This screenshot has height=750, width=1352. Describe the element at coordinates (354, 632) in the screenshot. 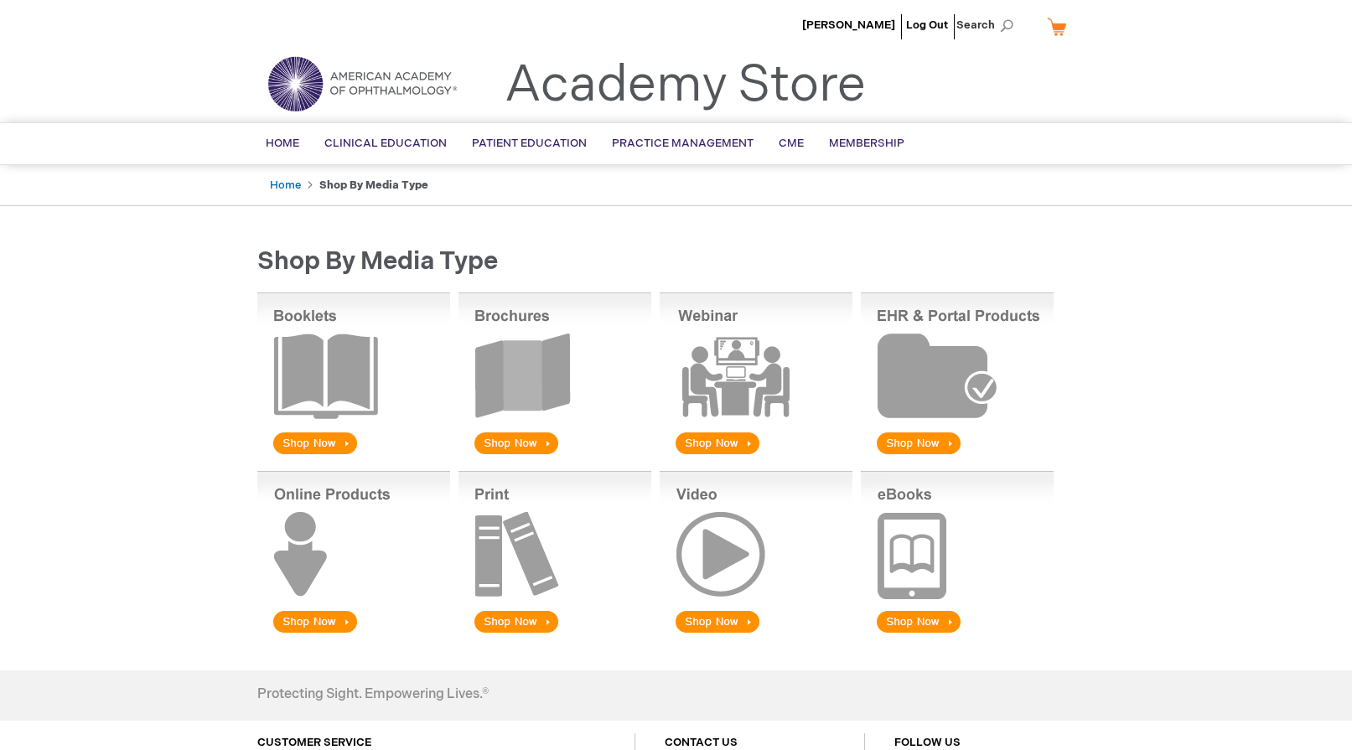

I see `a: Online Products` at that location.